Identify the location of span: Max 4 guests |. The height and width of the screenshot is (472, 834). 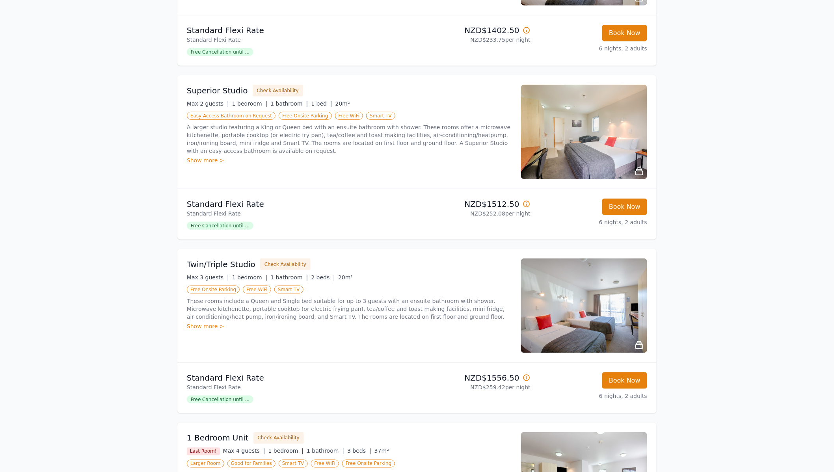
(244, 451).